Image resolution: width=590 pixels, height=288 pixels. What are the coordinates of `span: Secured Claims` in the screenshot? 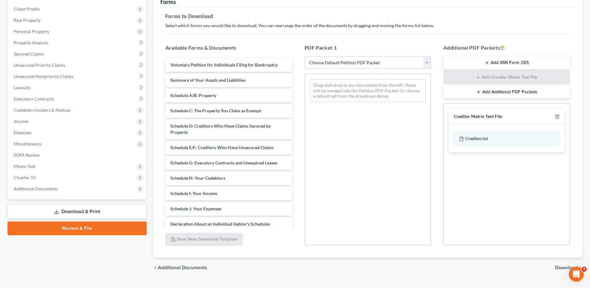 It's located at (29, 54).